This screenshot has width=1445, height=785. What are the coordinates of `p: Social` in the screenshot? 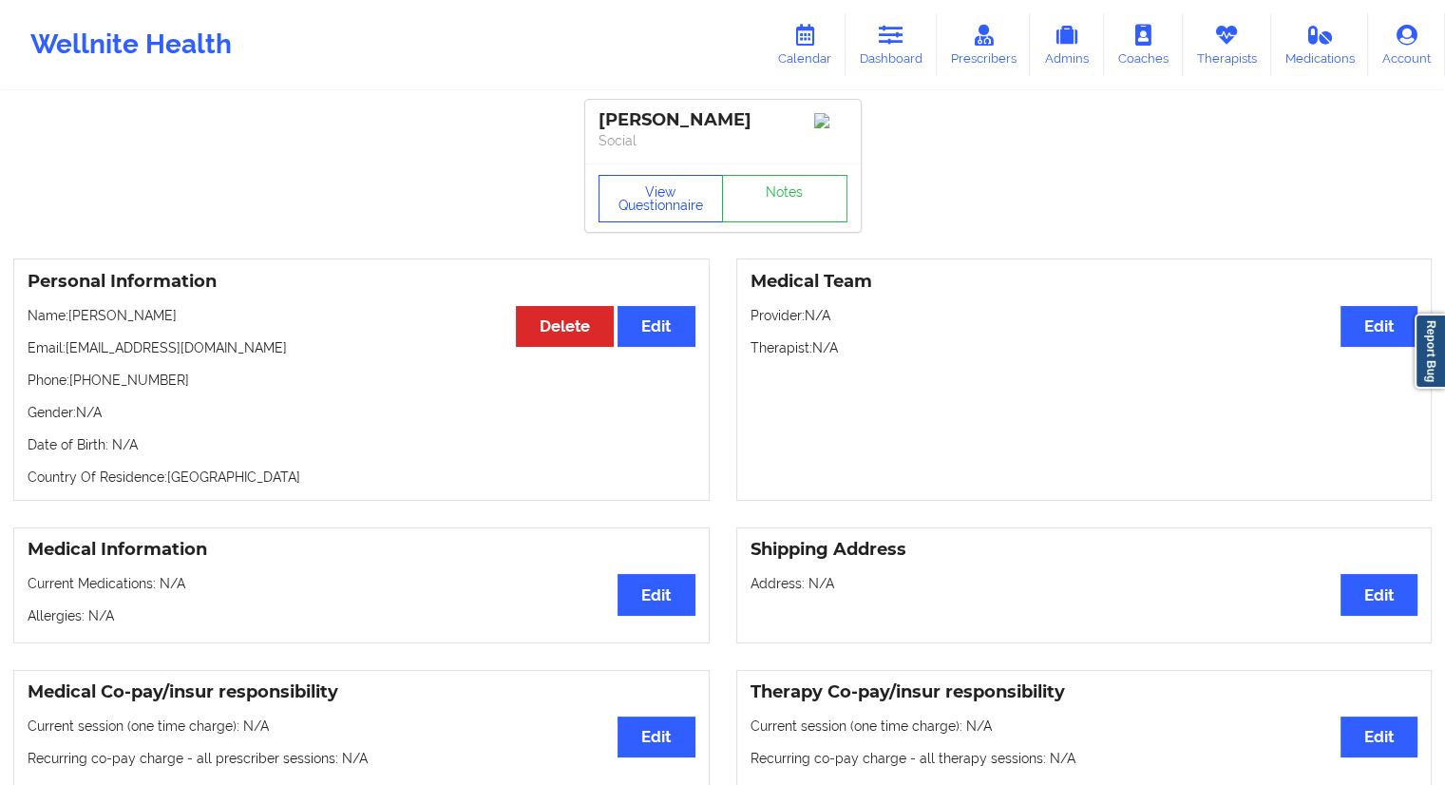 It's located at (723, 141).